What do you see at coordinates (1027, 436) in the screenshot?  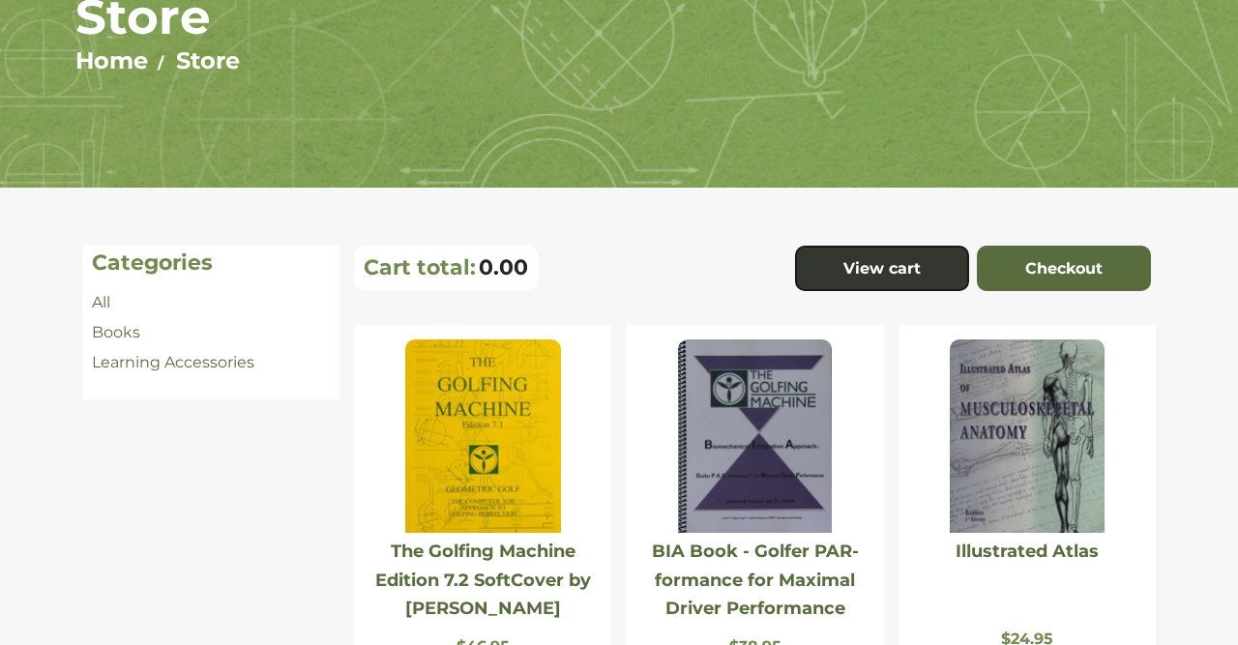 I see `img: Illustrated Atlas` at bounding box center [1027, 436].